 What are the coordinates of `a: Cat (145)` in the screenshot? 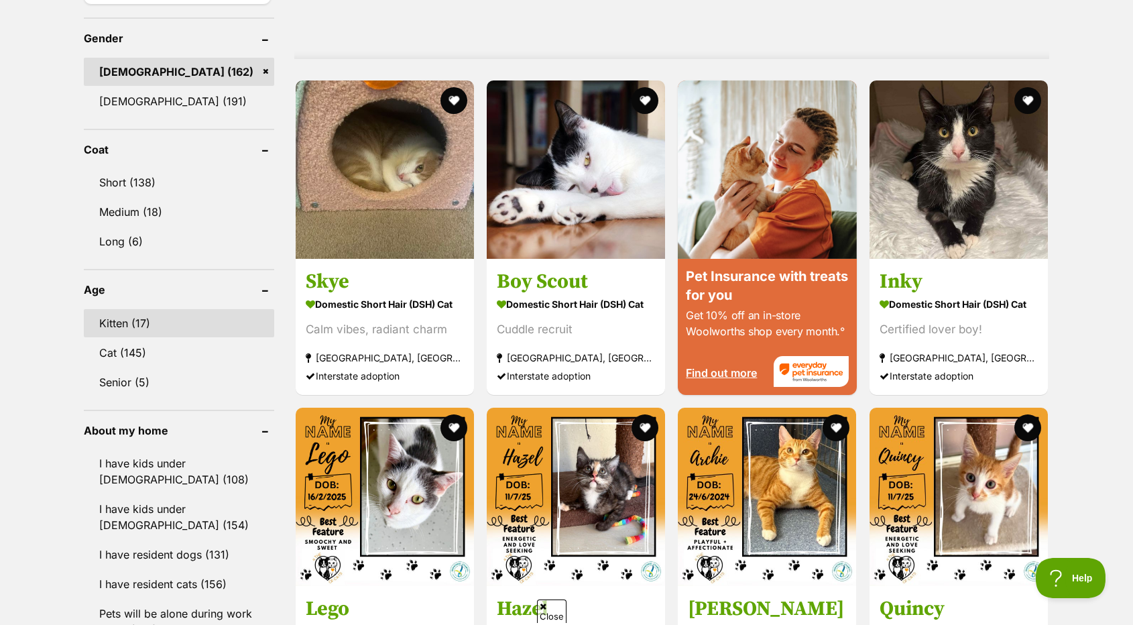 It's located at (179, 352).